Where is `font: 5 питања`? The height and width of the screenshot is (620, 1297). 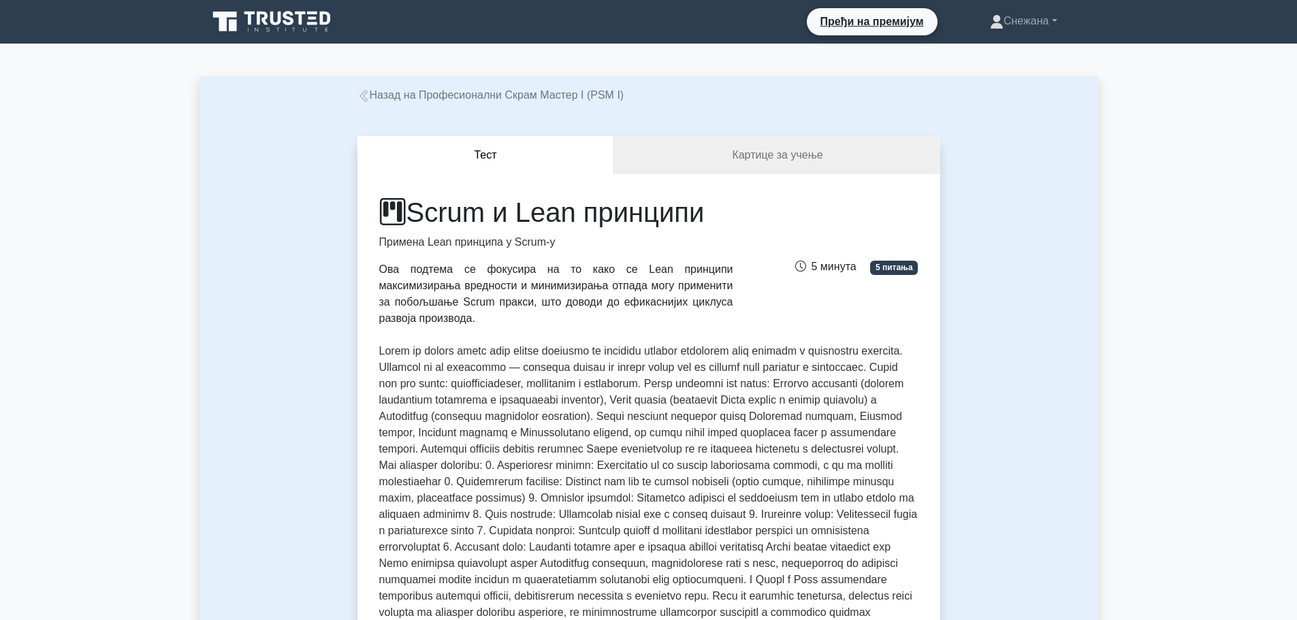
font: 5 питања is located at coordinates (894, 267).